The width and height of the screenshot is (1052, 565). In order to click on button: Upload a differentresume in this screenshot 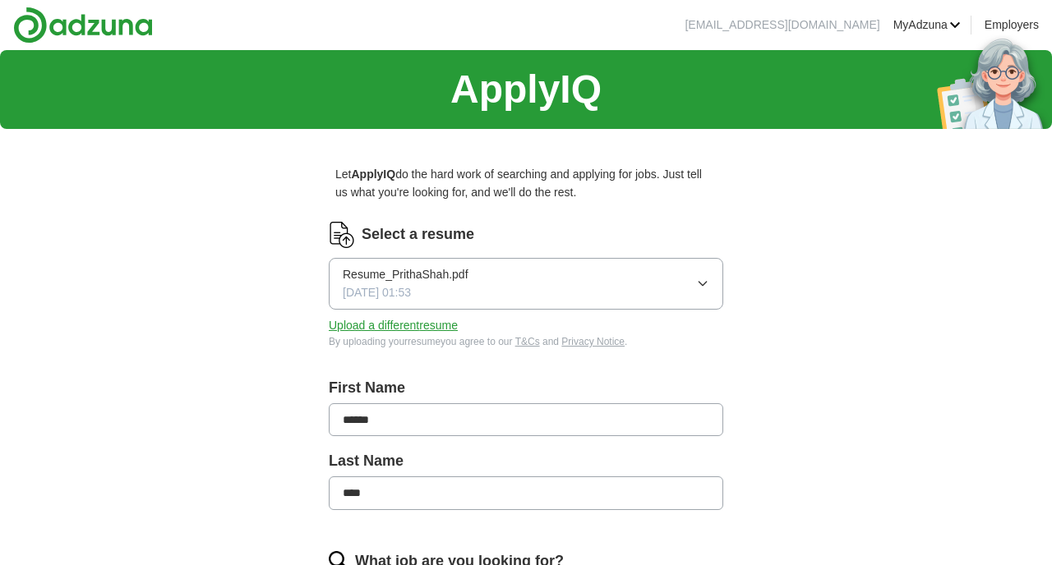, I will do `click(393, 325)`.